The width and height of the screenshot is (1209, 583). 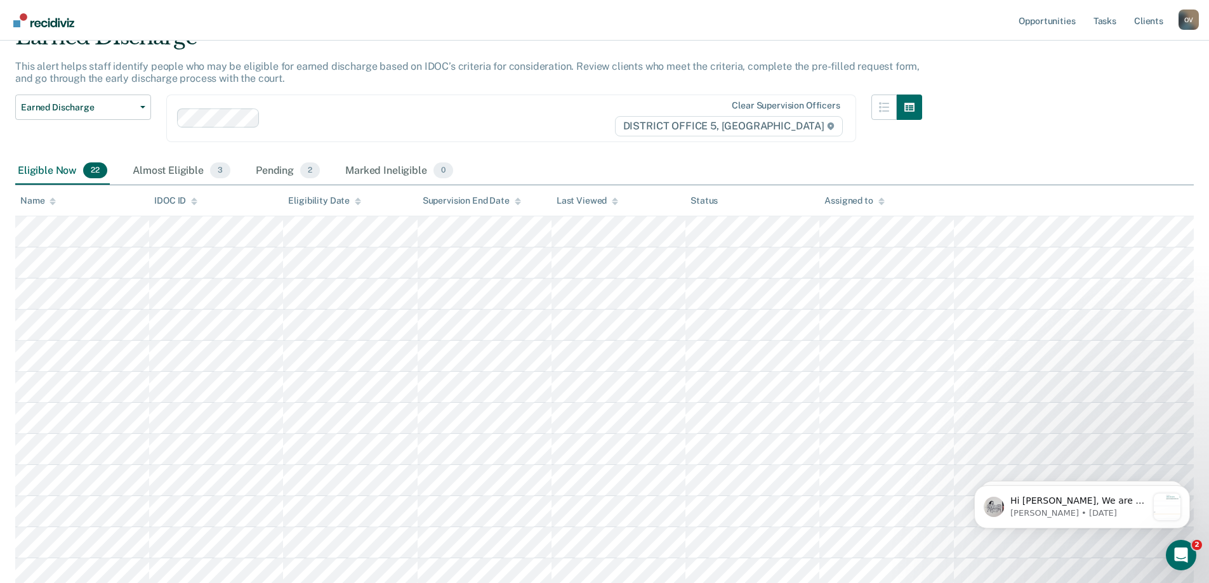 I want to click on div: Eligibility Date, so click(x=324, y=200).